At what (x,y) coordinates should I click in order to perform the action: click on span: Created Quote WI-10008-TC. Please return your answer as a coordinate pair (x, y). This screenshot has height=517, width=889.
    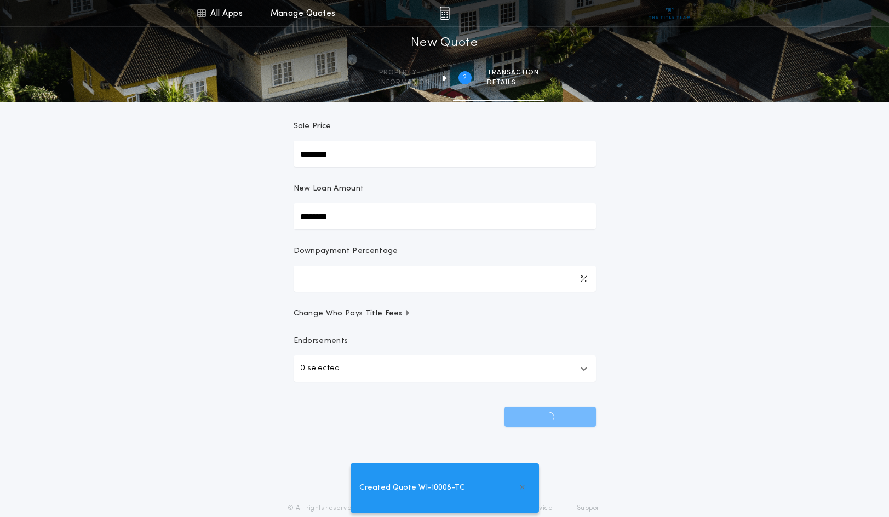
    Looking at the image, I should click on (412, 488).